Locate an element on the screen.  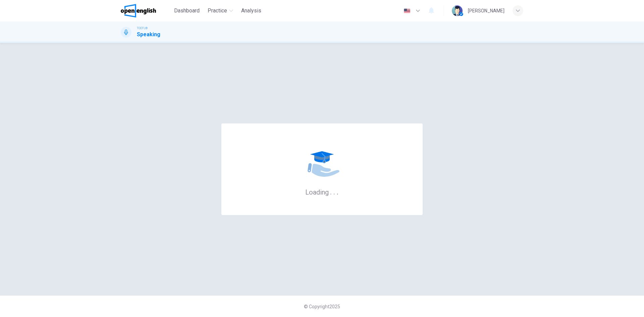
a: Dashboard is located at coordinates (187, 11).